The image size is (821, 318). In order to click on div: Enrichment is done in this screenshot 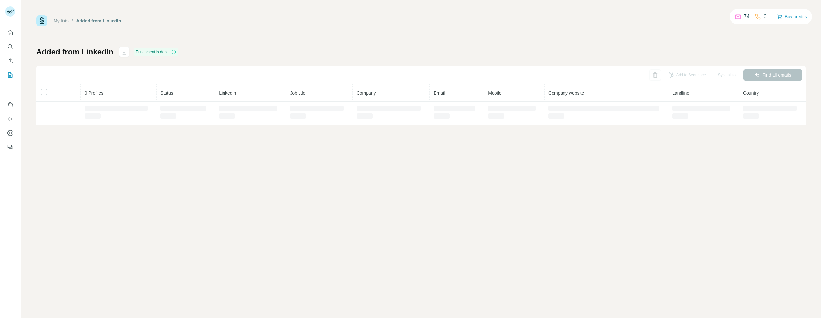, I will do `click(156, 52)`.